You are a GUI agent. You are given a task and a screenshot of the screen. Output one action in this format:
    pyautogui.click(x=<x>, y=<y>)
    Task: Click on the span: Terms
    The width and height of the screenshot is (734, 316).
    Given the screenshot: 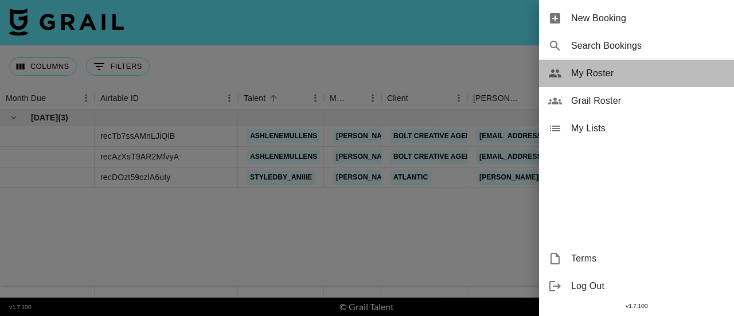 What is the action you would take?
    pyautogui.click(x=648, y=259)
    